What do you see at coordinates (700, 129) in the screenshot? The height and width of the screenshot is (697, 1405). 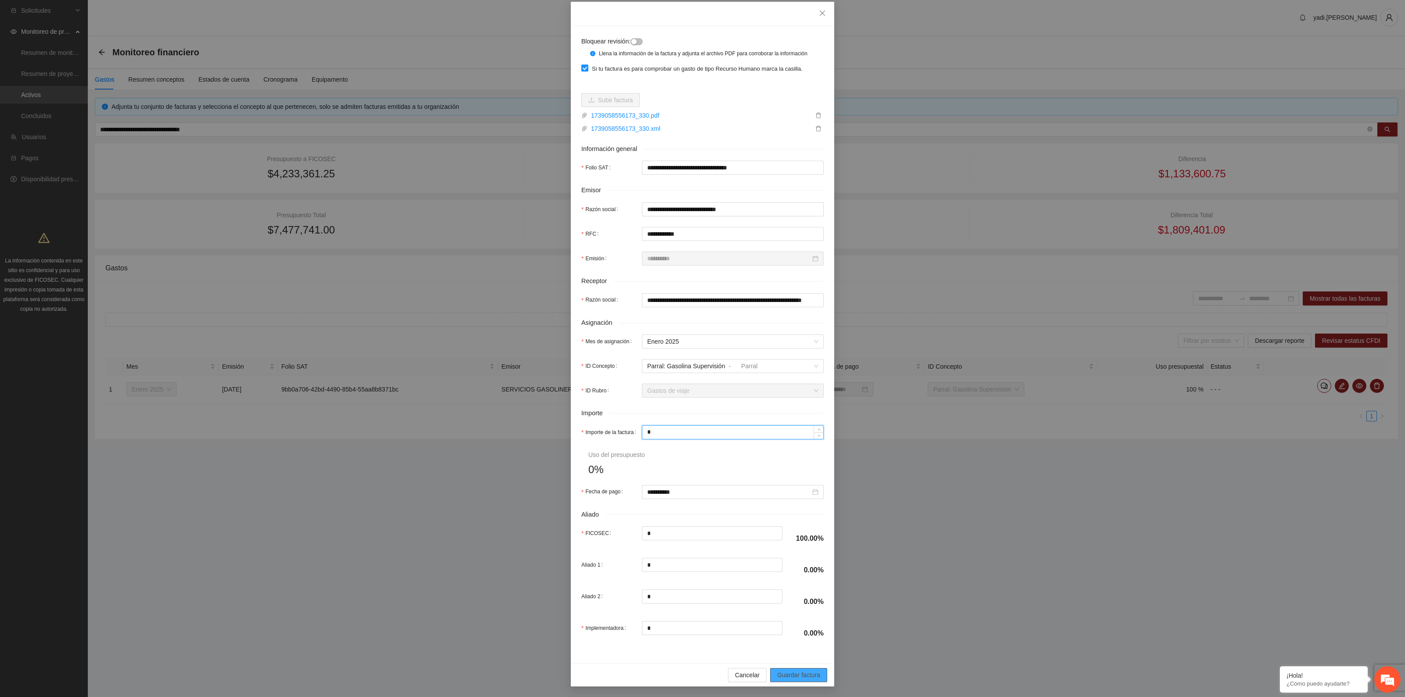 I see `a: 1739058556173_330.xml` at bounding box center [700, 129].